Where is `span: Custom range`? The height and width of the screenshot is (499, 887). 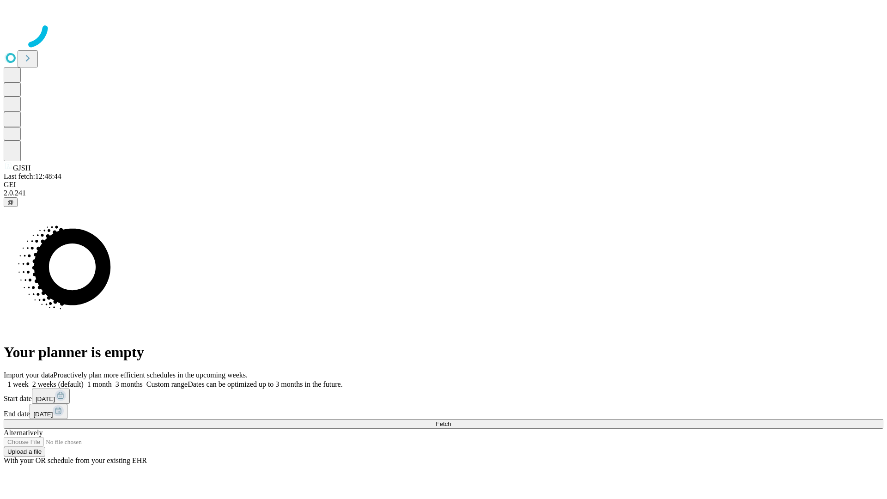
span: Custom range is located at coordinates (167, 384).